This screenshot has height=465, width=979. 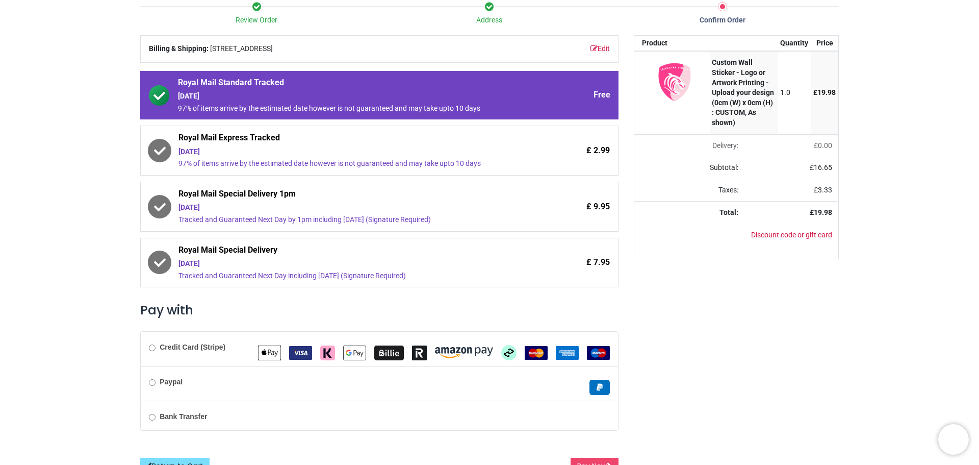 I want to click on img: Klarna, so click(x=327, y=352).